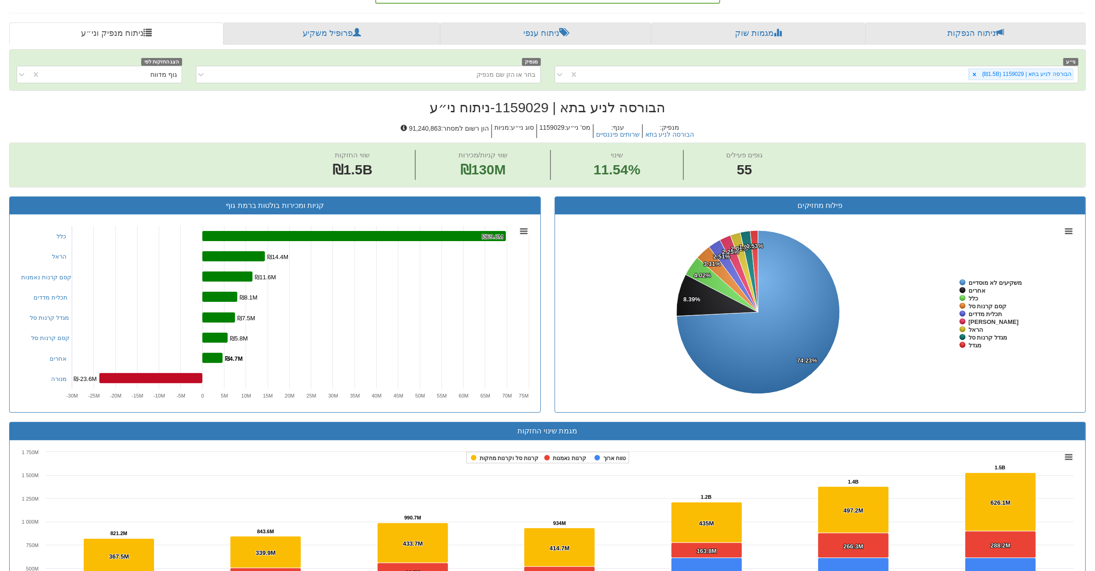  What do you see at coordinates (1000, 502) in the screenshot?
I see `tspan: 626.1M` at bounding box center [1000, 502].